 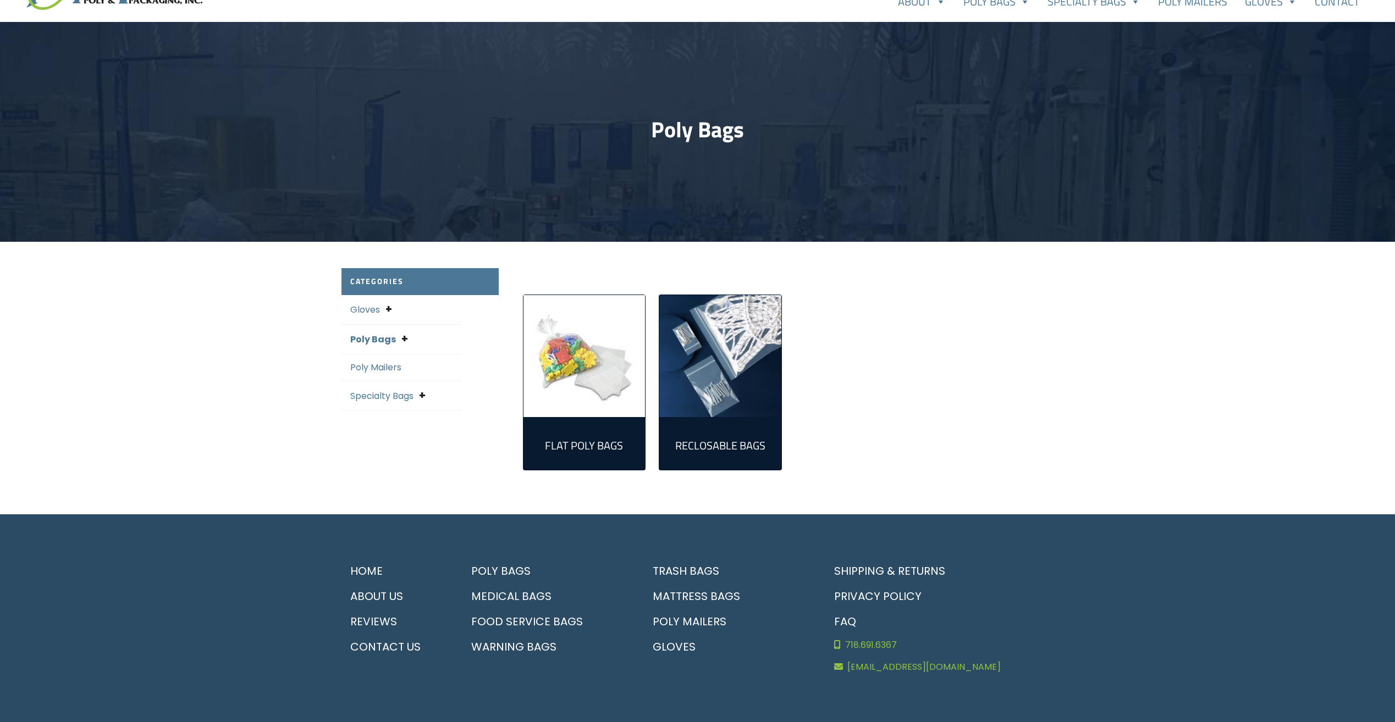 What do you see at coordinates (728, 597) in the screenshot?
I see `a: Mattress Bags` at bounding box center [728, 597].